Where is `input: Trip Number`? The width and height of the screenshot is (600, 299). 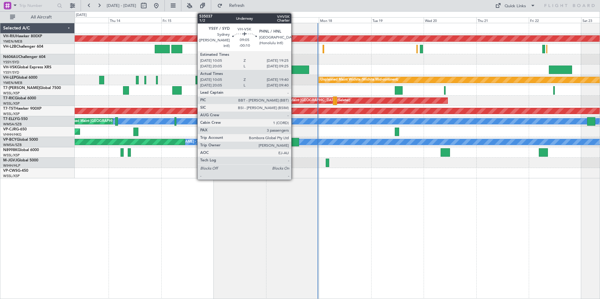
input: Trip Number is located at coordinates (37, 6).